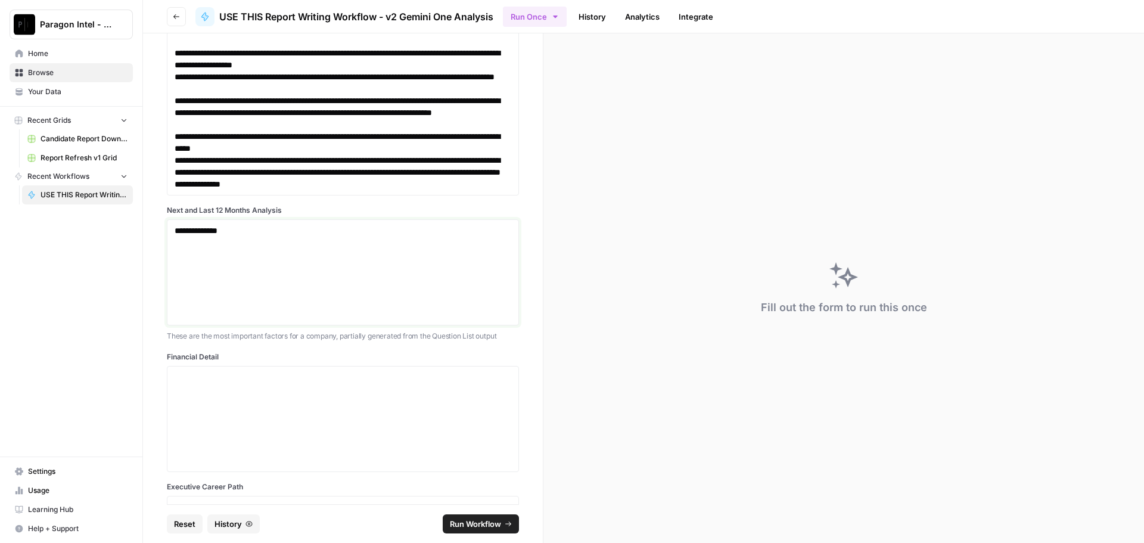  Describe the element at coordinates (71, 490) in the screenshot. I see `a: Usage` at that location.